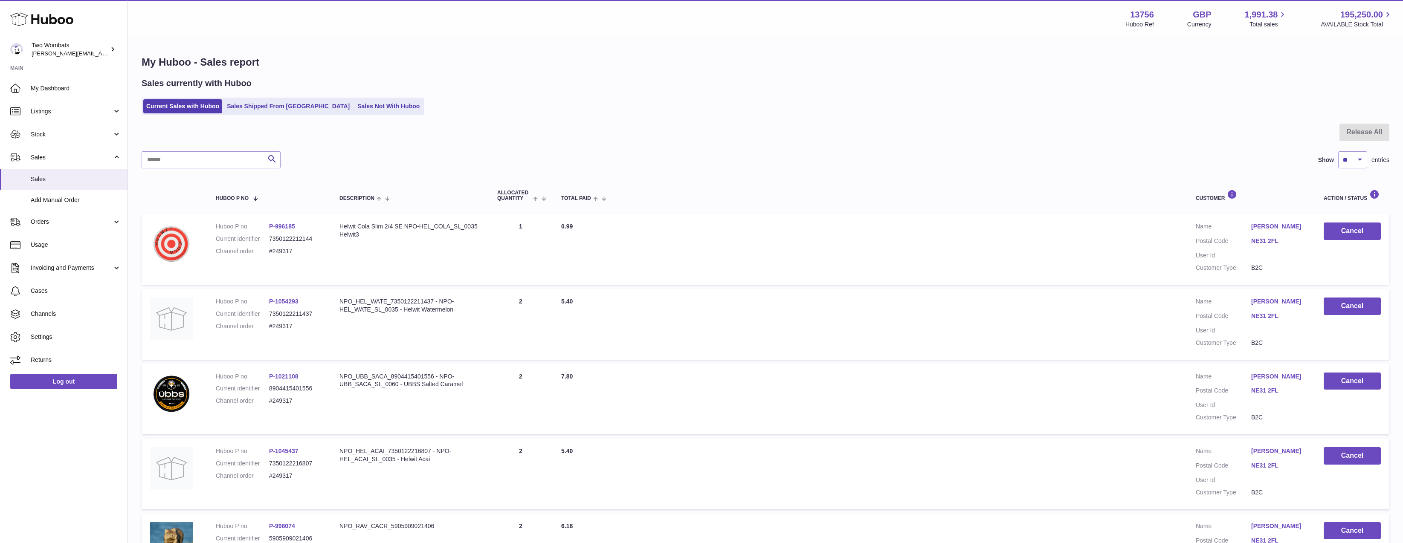  What do you see at coordinates (296, 539) in the screenshot?
I see `dd: 5905909021406` at bounding box center [296, 539].